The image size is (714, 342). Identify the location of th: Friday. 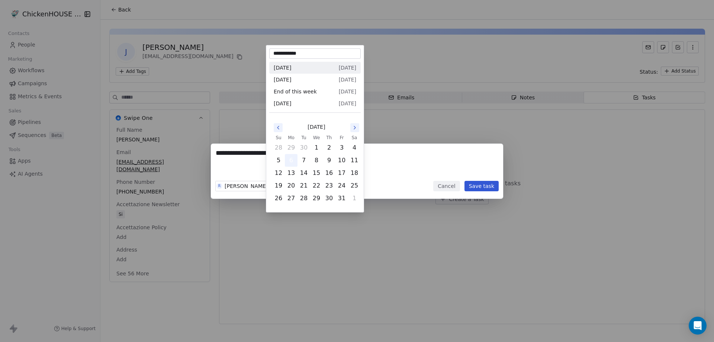
(342, 138).